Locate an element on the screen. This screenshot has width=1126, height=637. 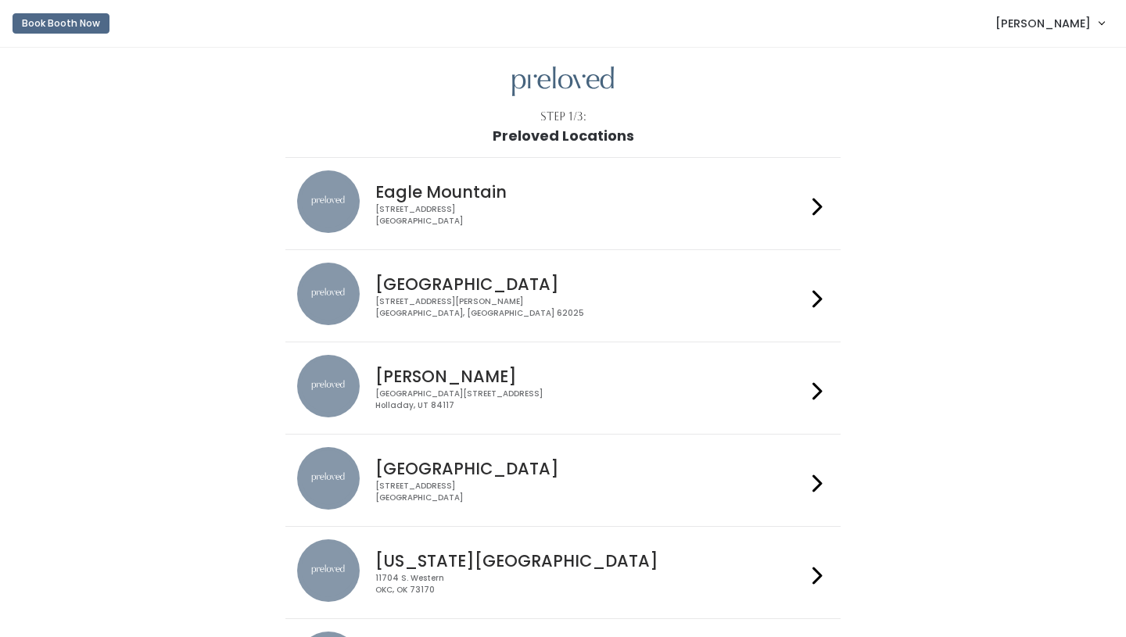
img: preloved logo is located at coordinates (563, 81).